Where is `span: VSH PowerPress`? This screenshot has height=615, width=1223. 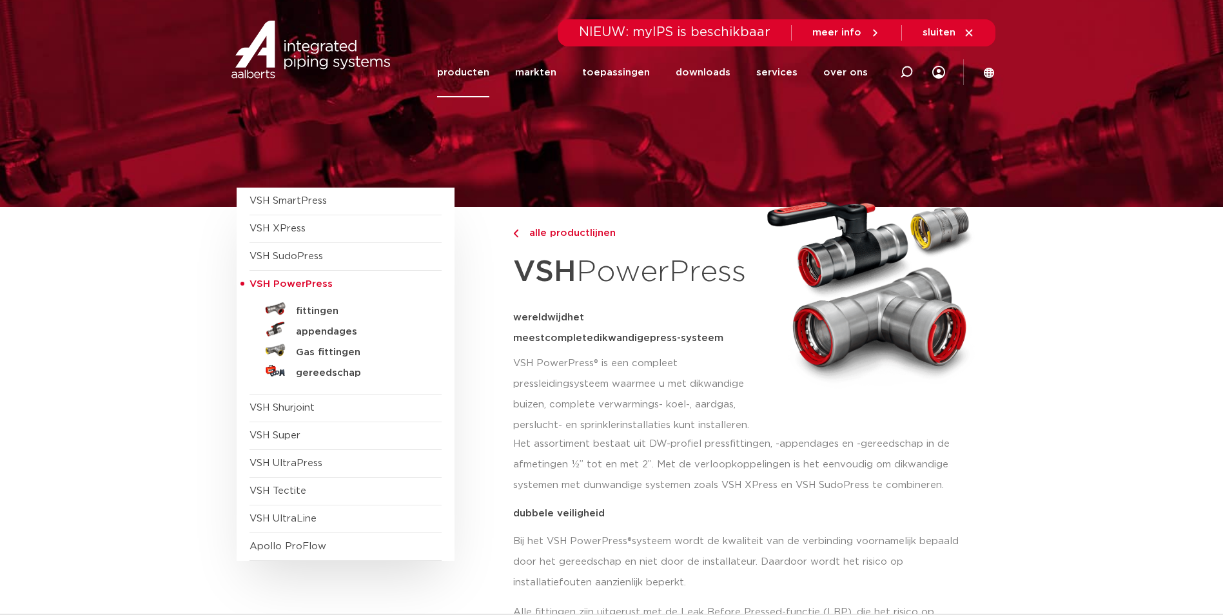 span: VSH PowerPress is located at coordinates (291, 284).